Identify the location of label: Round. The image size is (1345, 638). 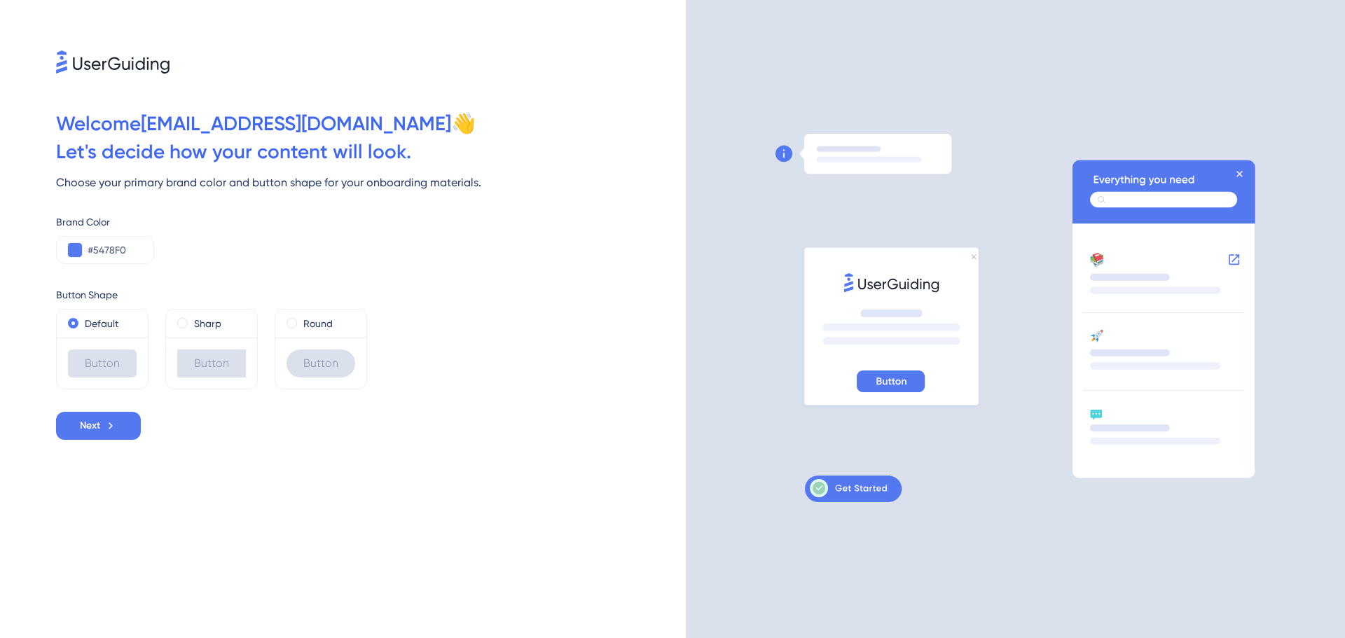
(318, 324).